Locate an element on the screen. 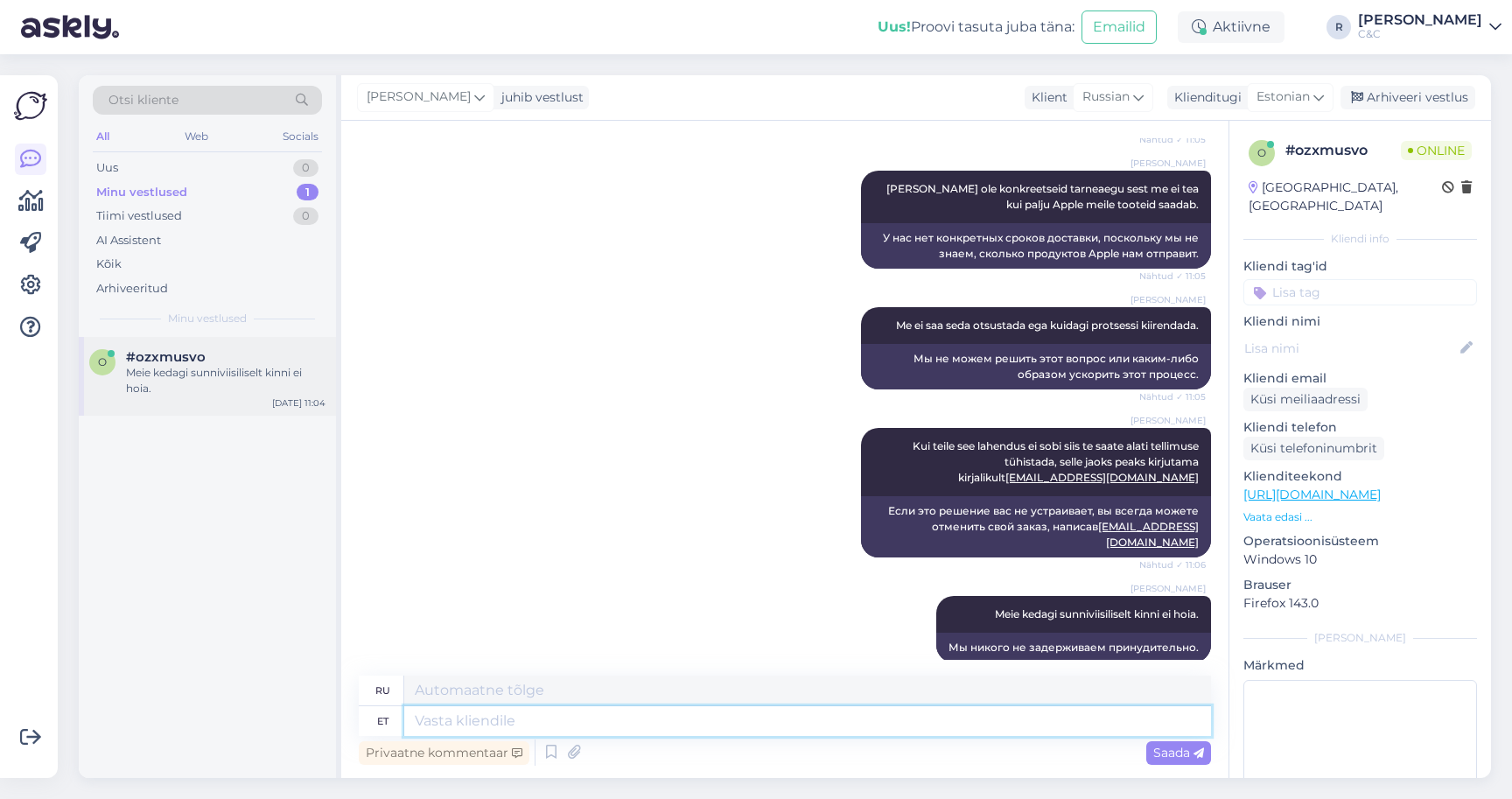  div: Kliendi info is located at coordinates (1360, 239).